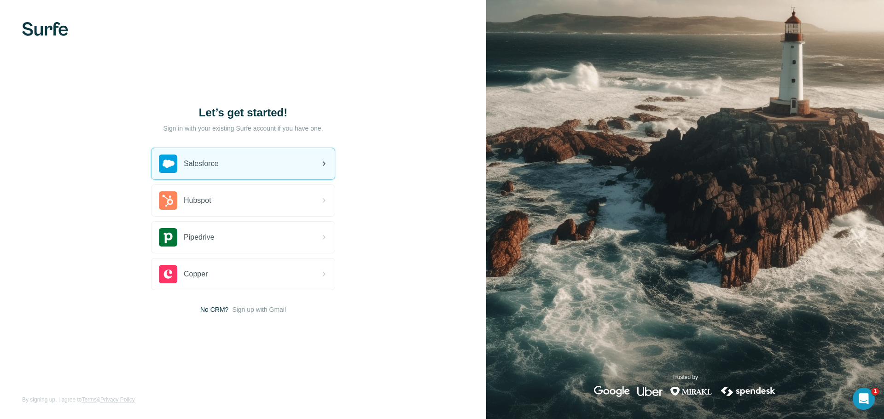 Image resolution: width=884 pixels, height=419 pixels. Describe the element at coordinates (875, 392) in the screenshot. I see `span: 1` at that location.